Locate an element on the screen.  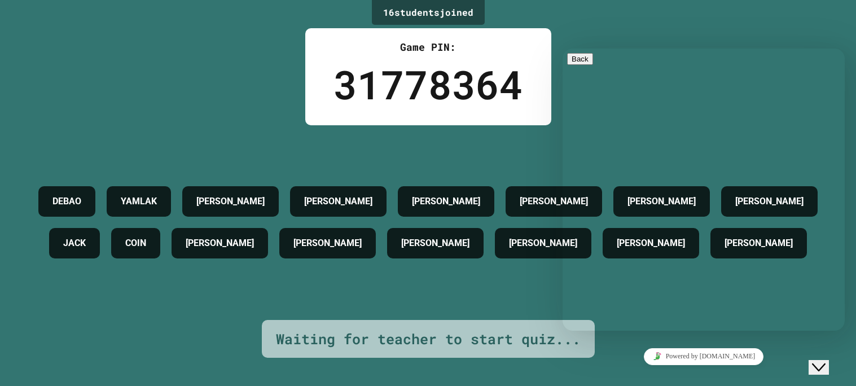
h4: JACK is located at coordinates (74, 243).